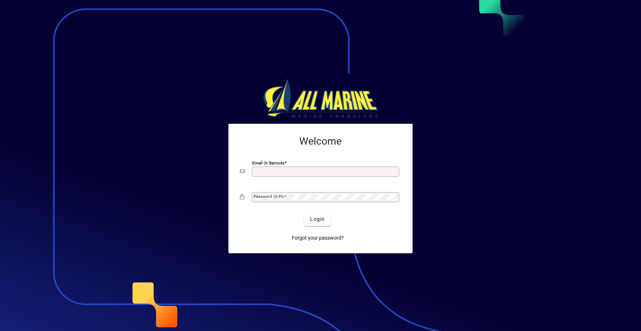 The height and width of the screenshot is (331, 641). What do you see at coordinates (268, 163) in the screenshot?
I see `mat-label: Email or Barcode` at bounding box center [268, 163].